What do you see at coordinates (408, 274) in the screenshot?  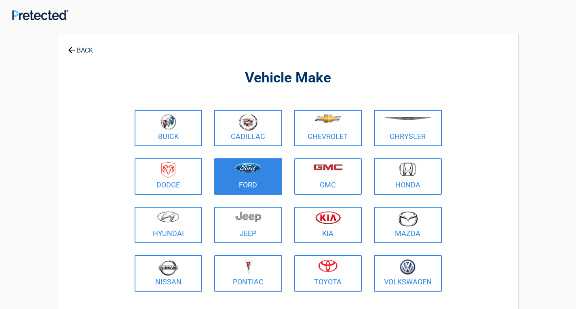 I see `a: Volkswagen` at bounding box center [408, 274].